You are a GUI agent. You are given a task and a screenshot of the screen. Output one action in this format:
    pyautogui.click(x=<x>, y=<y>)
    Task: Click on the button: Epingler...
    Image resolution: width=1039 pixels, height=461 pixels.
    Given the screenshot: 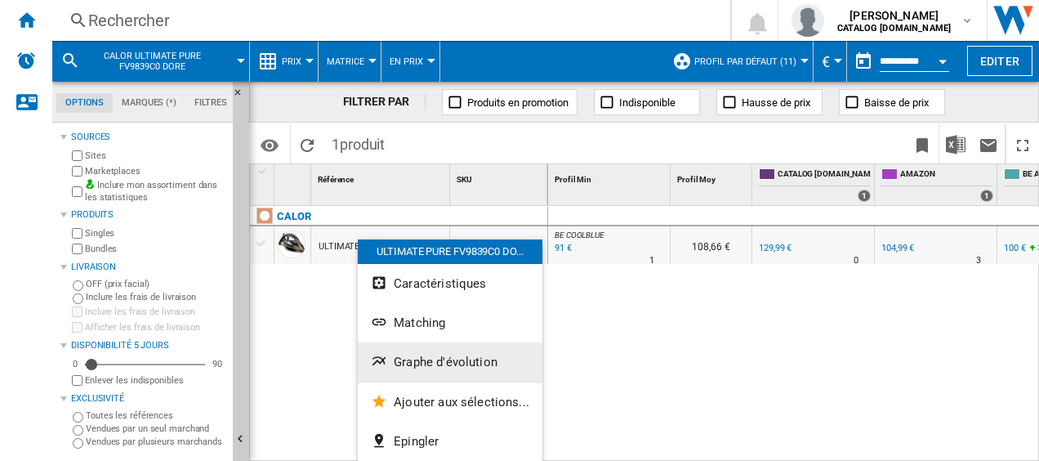 What is the action you would take?
    pyautogui.click(x=450, y=441)
    